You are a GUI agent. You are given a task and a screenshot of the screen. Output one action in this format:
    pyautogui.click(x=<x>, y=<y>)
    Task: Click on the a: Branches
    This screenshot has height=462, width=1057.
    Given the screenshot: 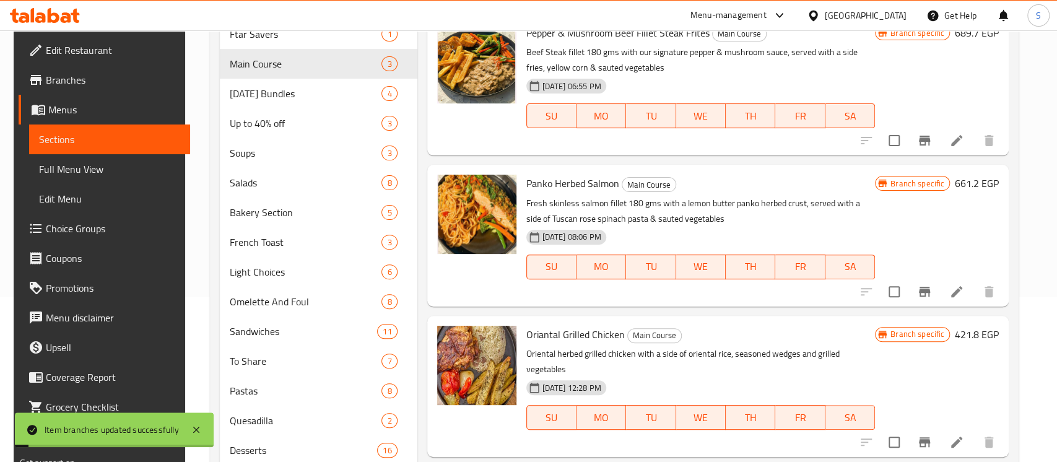 What is the action you would take?
    pyautogui.click(x=104, y=80)
    